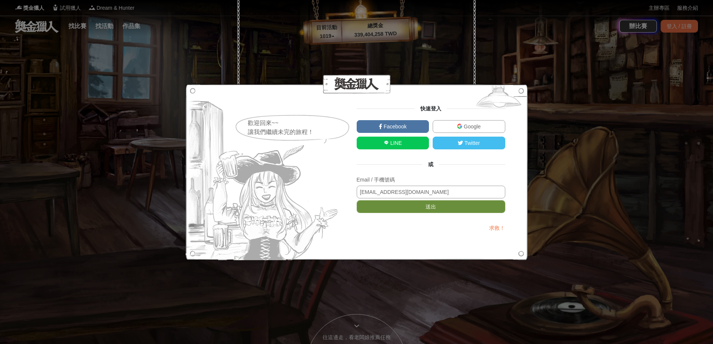 This screenshot has width=713, height=344. I want to click on div: Email / 手機號碼, so click(431, 180).